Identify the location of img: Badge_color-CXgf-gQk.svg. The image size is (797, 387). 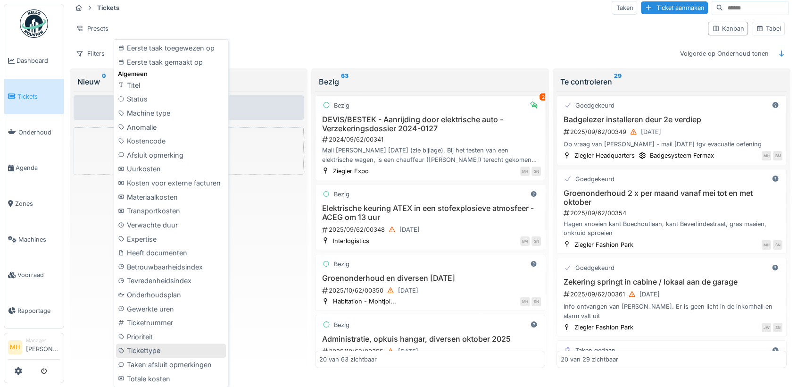
(34, 24).